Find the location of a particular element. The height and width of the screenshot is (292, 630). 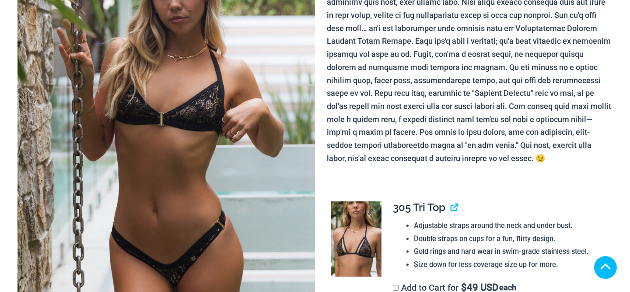

li: Size down for less coverage size up for more. is located at coordinates (510, 265).